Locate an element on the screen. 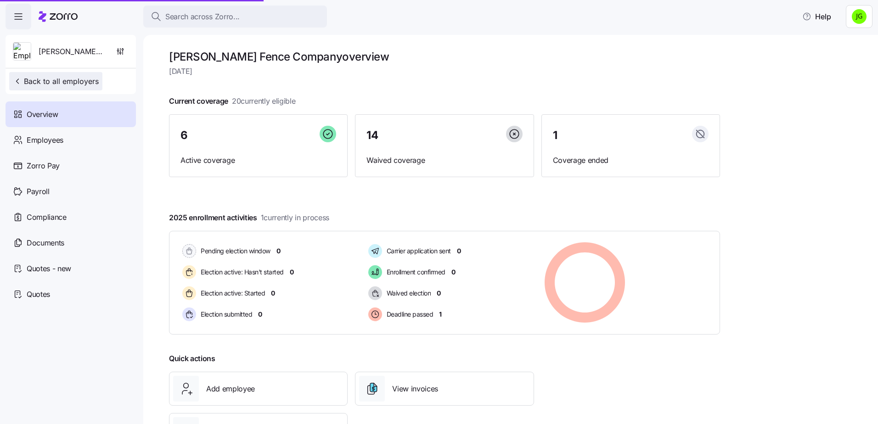 This screenshot has width=878, height=424. img: a4774ed6021b6d0ef619099e609a7ec5 is located at coordinates (859, 17).